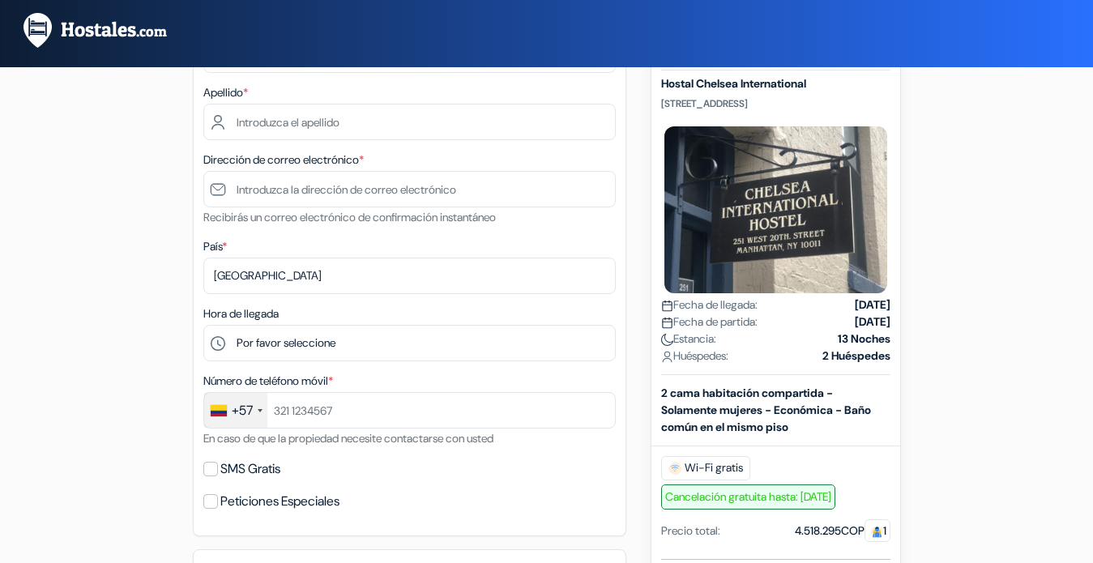  What do you see at coordinates (876, 531) in the screenshot?
I see `img: guest.svg` at bounding box center [876, 531].